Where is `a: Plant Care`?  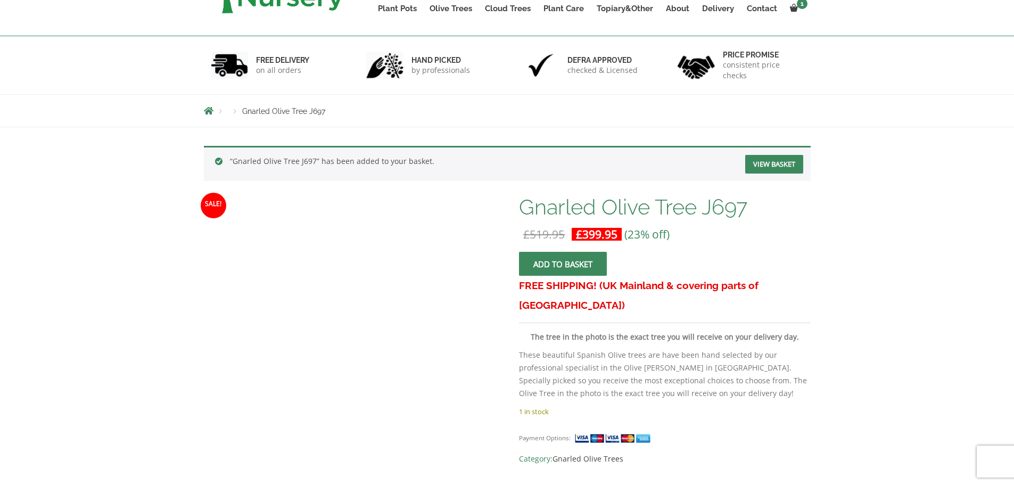 a: Plant Care is located at coordinates (564, 9).